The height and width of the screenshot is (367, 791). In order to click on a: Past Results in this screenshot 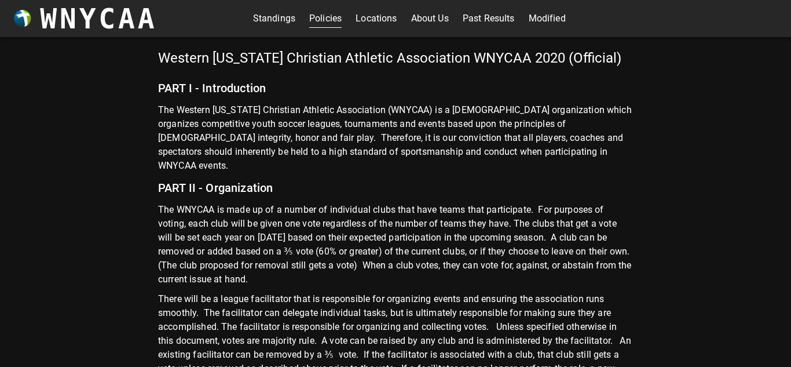, I will do `click(489, 19)`.